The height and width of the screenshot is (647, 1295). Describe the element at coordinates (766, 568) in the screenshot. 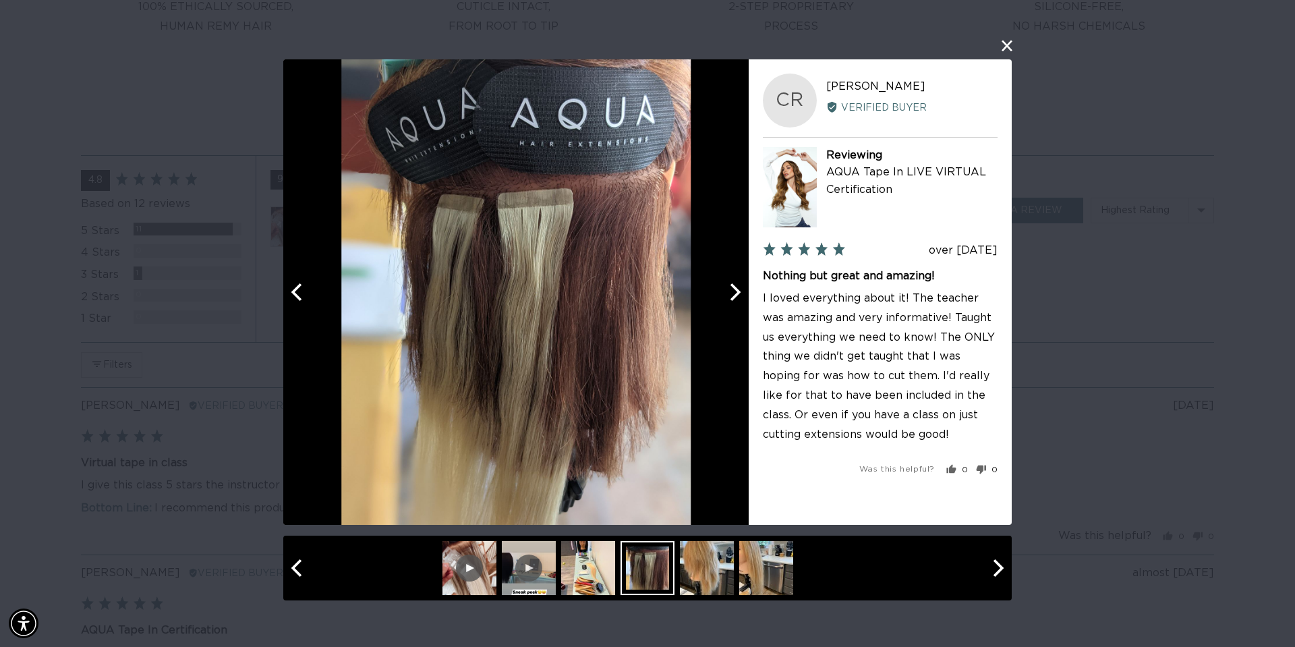

I see `img: efb32eda-4c53-4a93-b4ed-7b273dfd1417.jpg` at that location.